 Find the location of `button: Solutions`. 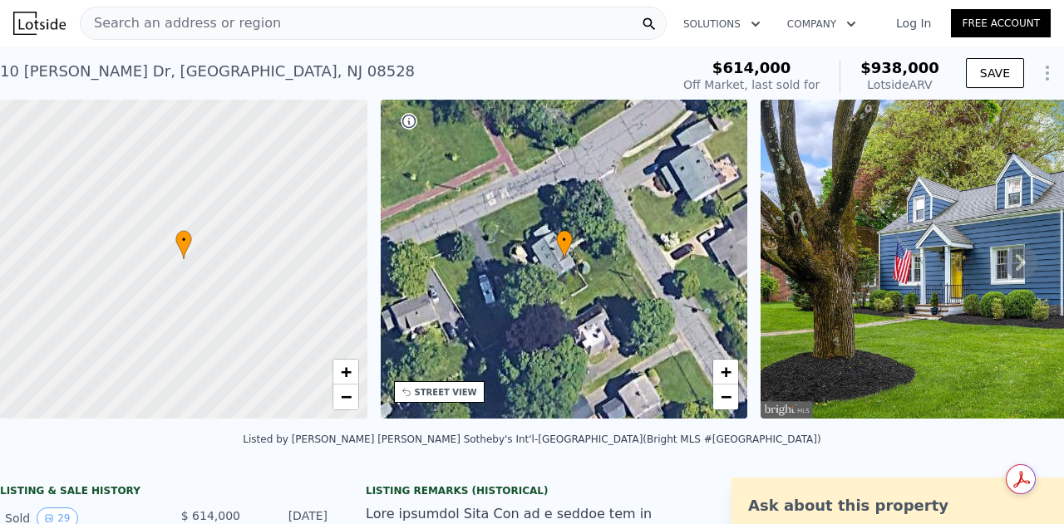

button: Solutions is located at coordinates (721, 24).